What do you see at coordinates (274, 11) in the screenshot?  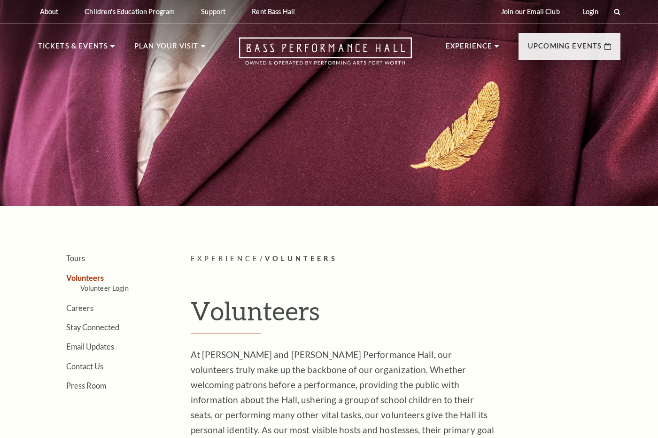 I see `p: Rent Bass Hall` at bounding box center [274, 11].